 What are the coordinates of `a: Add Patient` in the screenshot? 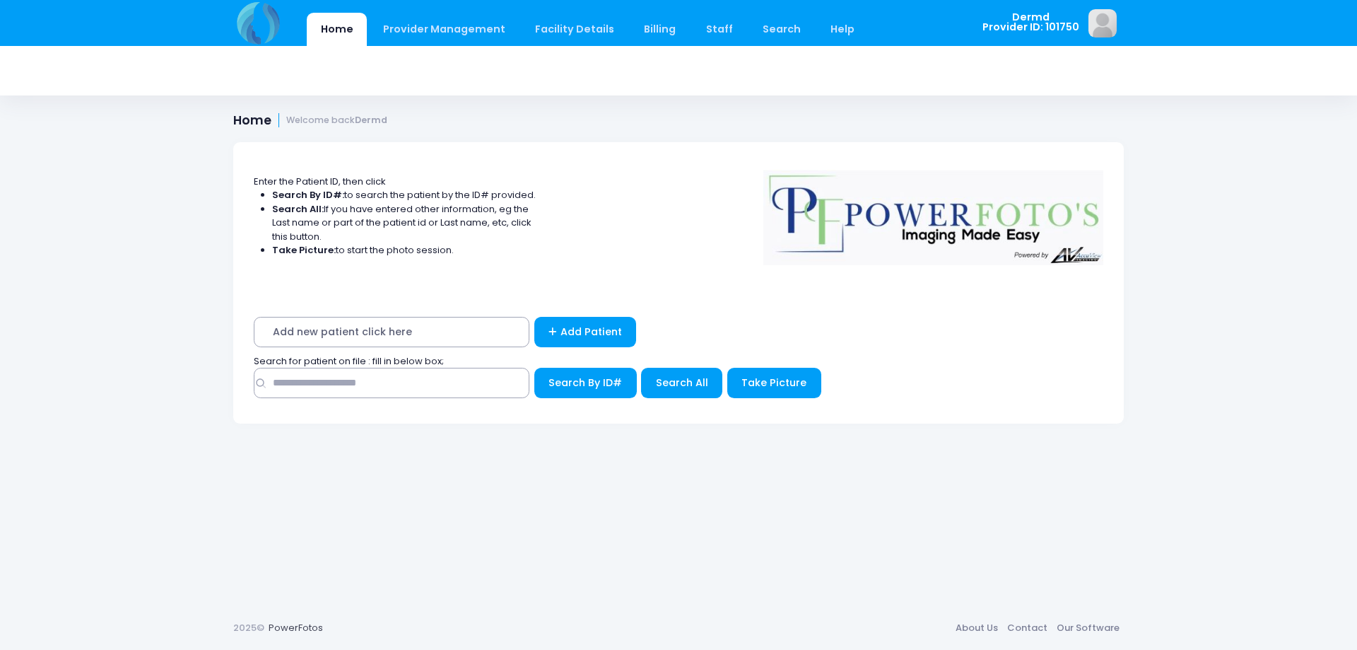 It's located at (585, 332).